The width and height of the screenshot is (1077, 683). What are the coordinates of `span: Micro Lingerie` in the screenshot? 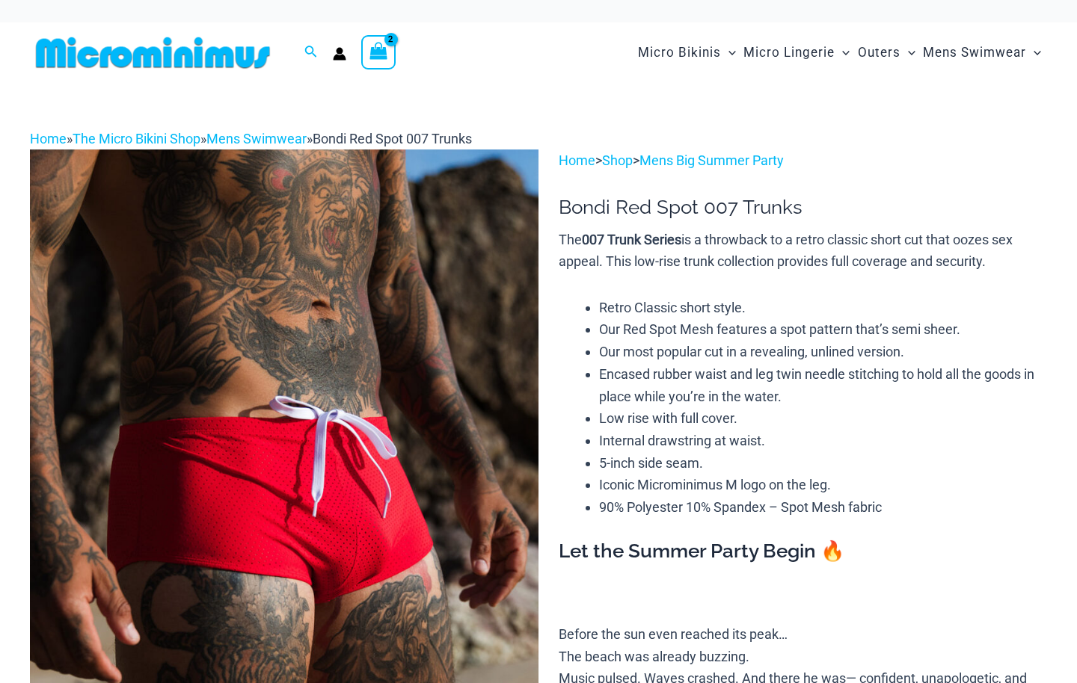 It's located at (789, 52).